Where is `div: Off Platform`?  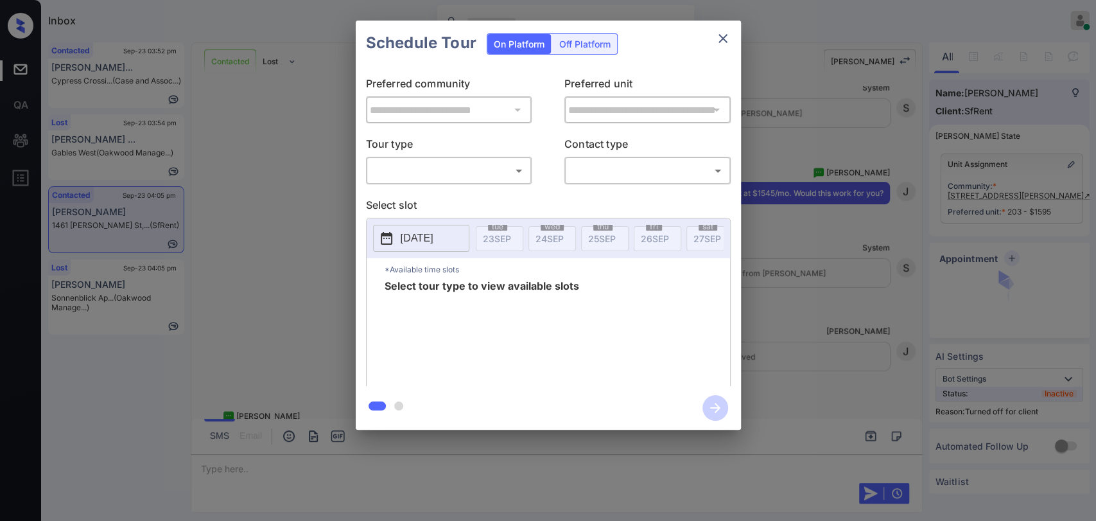 div: Off Platform is located at coordinates (585, 44).